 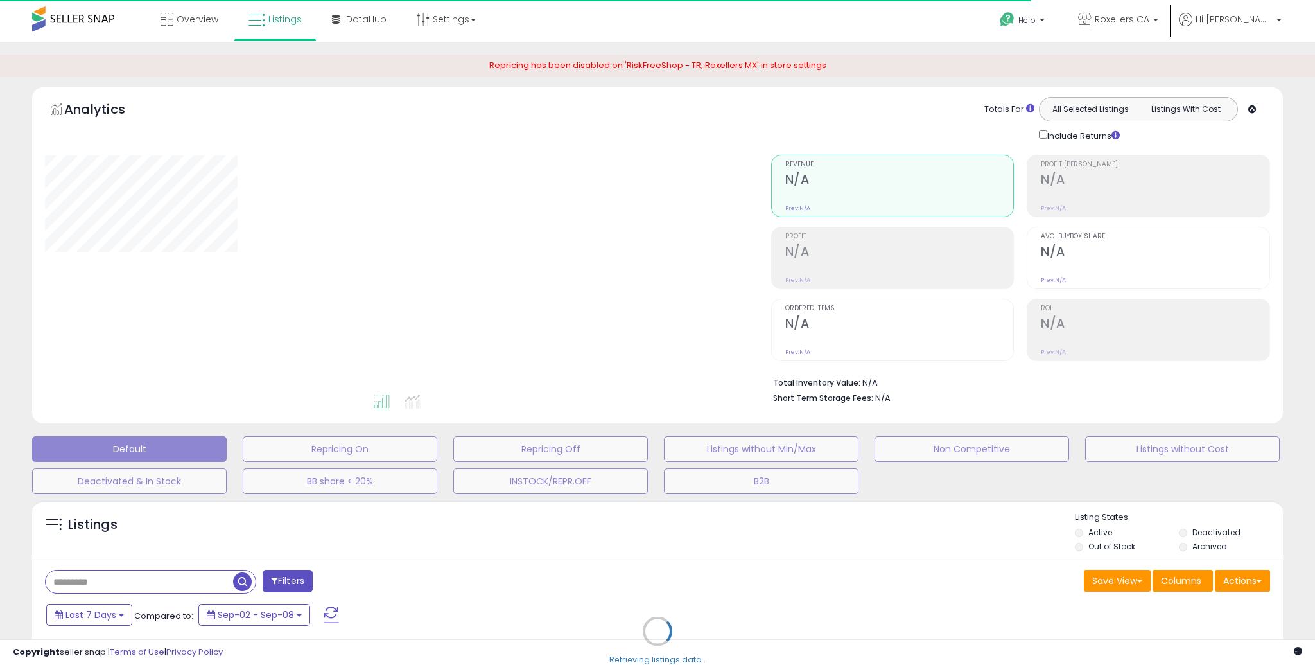 I want to click on button: INSTOCK/REPR.OFF, so click(x=550, y=481).